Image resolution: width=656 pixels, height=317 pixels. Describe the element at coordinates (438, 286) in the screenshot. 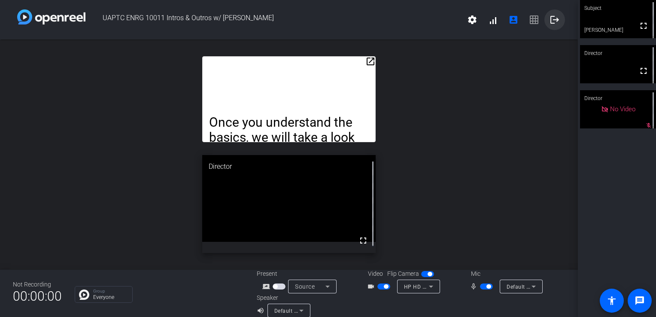

I see `span: HP HD Camera (04f2:b5ee)` at that location.